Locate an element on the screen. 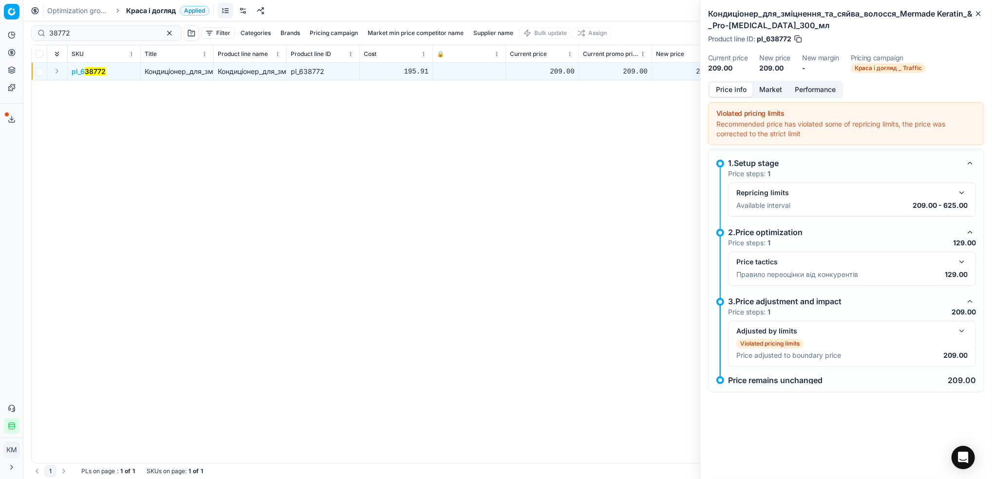  button: Brands is located at coordinates (290, 33).